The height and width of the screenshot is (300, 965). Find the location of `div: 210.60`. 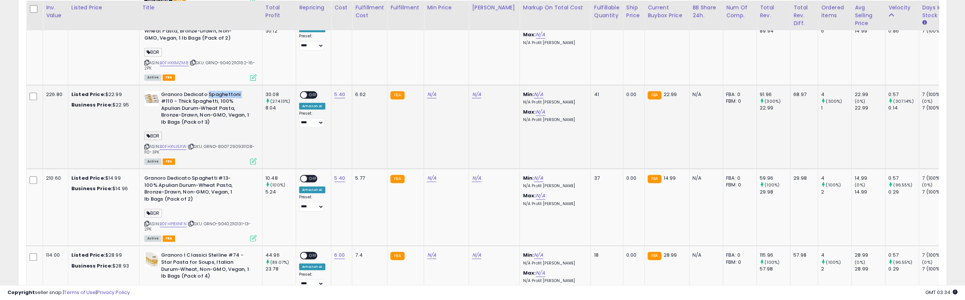

div: 210.60 is located at coordinates (54, 178).